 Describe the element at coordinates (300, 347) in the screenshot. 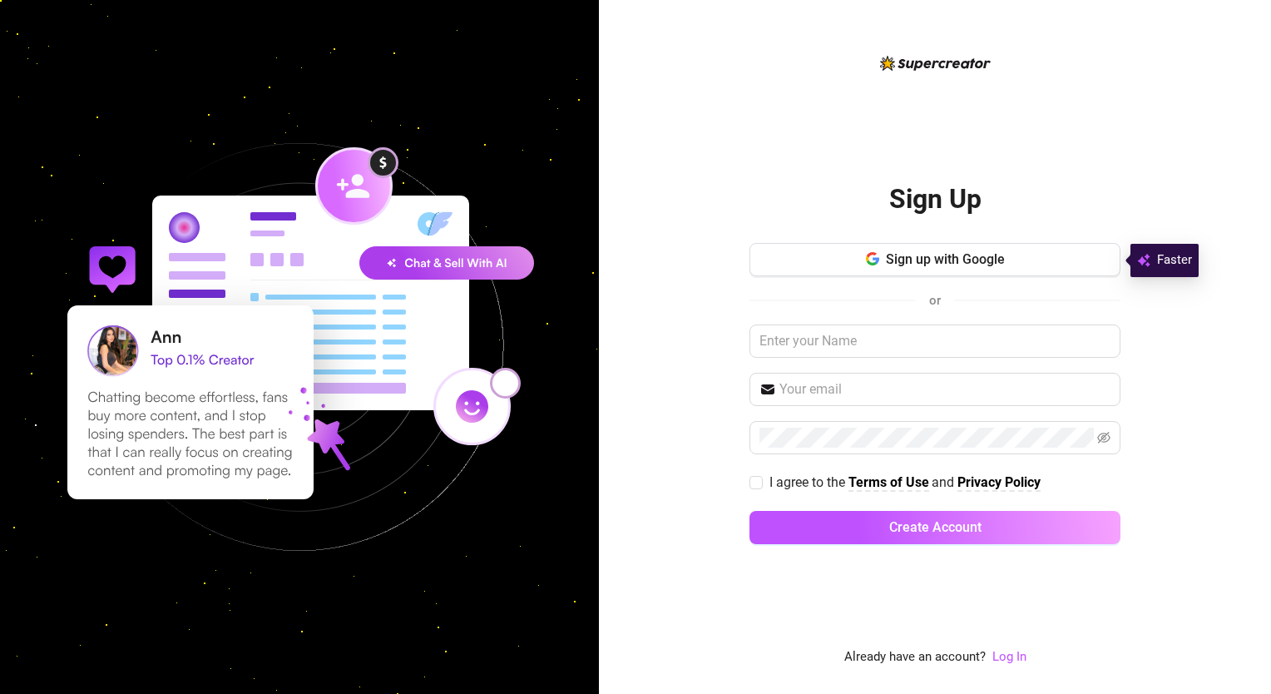

I see `img: signup-background-D0MIrEPF.svg` at that location.